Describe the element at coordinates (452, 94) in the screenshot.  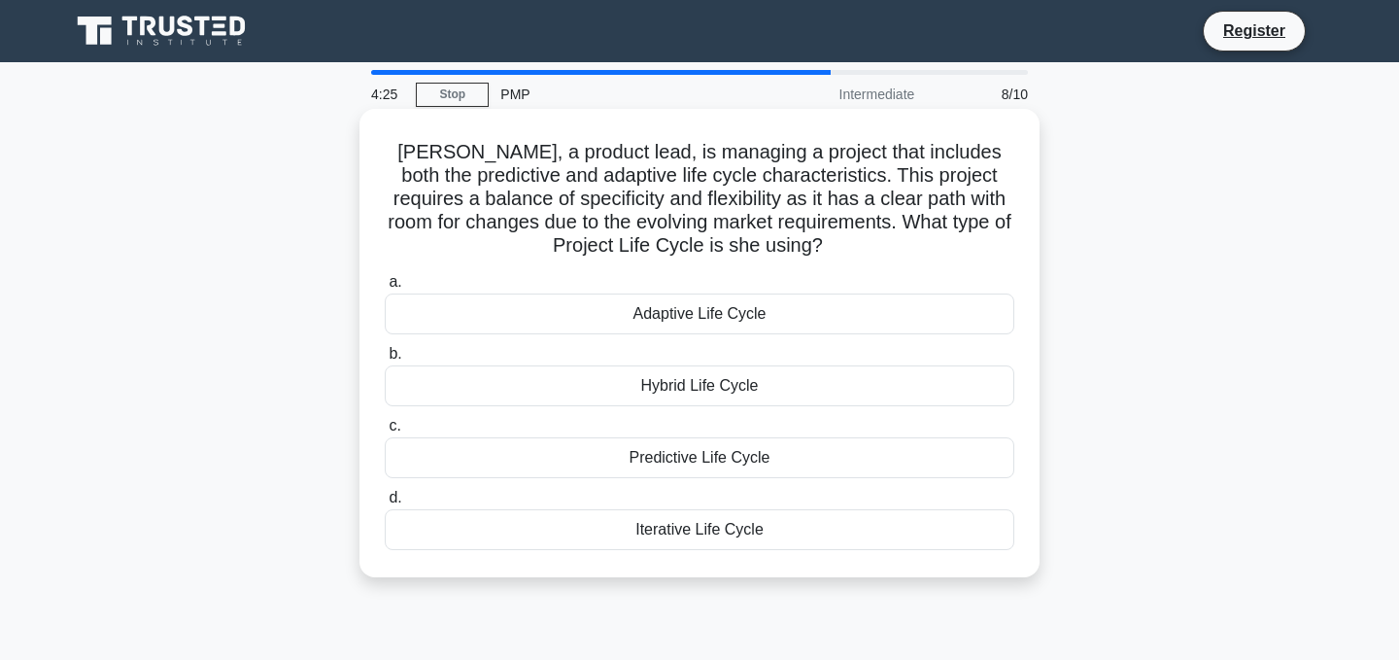
I see `a: Stop` at that location.